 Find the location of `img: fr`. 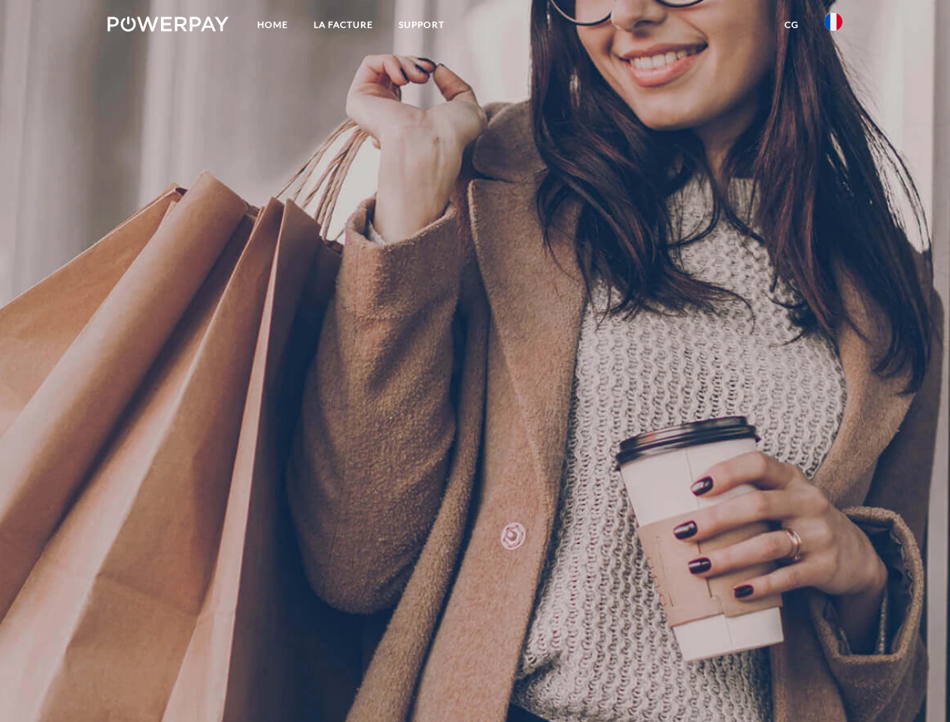

img: fr is located at coordinates (833, 22).